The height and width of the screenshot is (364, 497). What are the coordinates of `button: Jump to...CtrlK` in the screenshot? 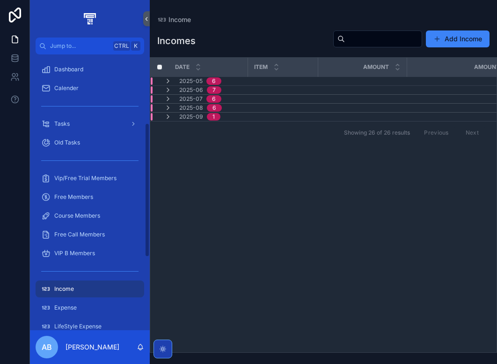 It's located at (90, 46).